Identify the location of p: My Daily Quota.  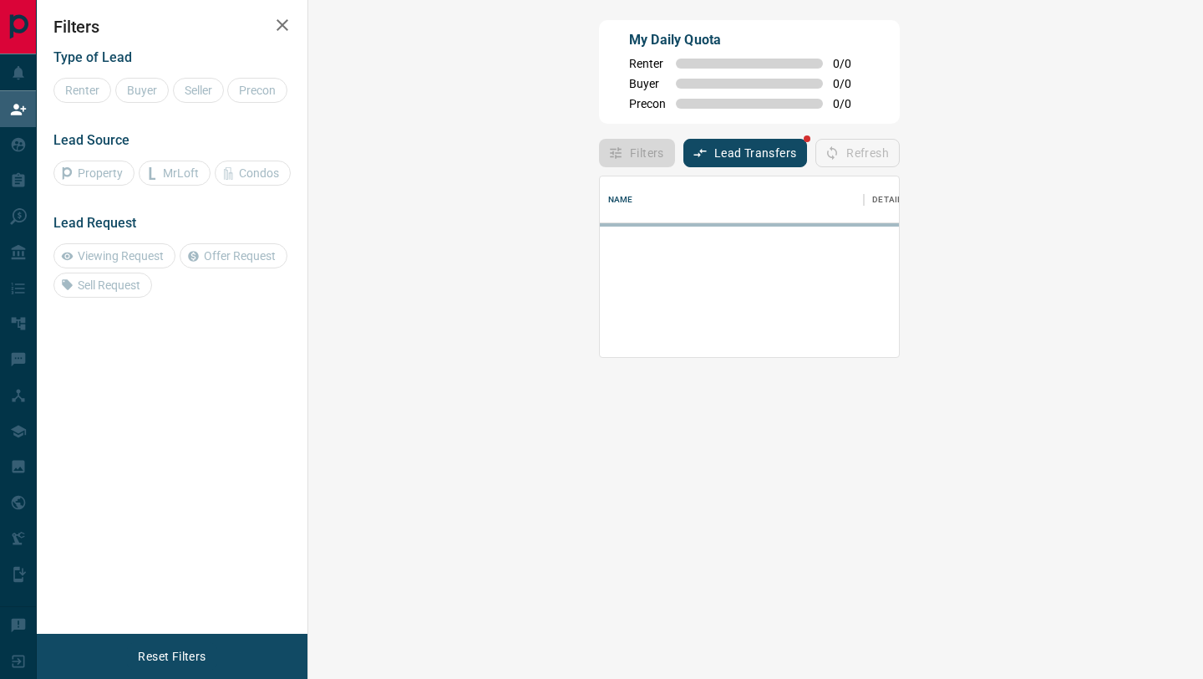
(750, 40).